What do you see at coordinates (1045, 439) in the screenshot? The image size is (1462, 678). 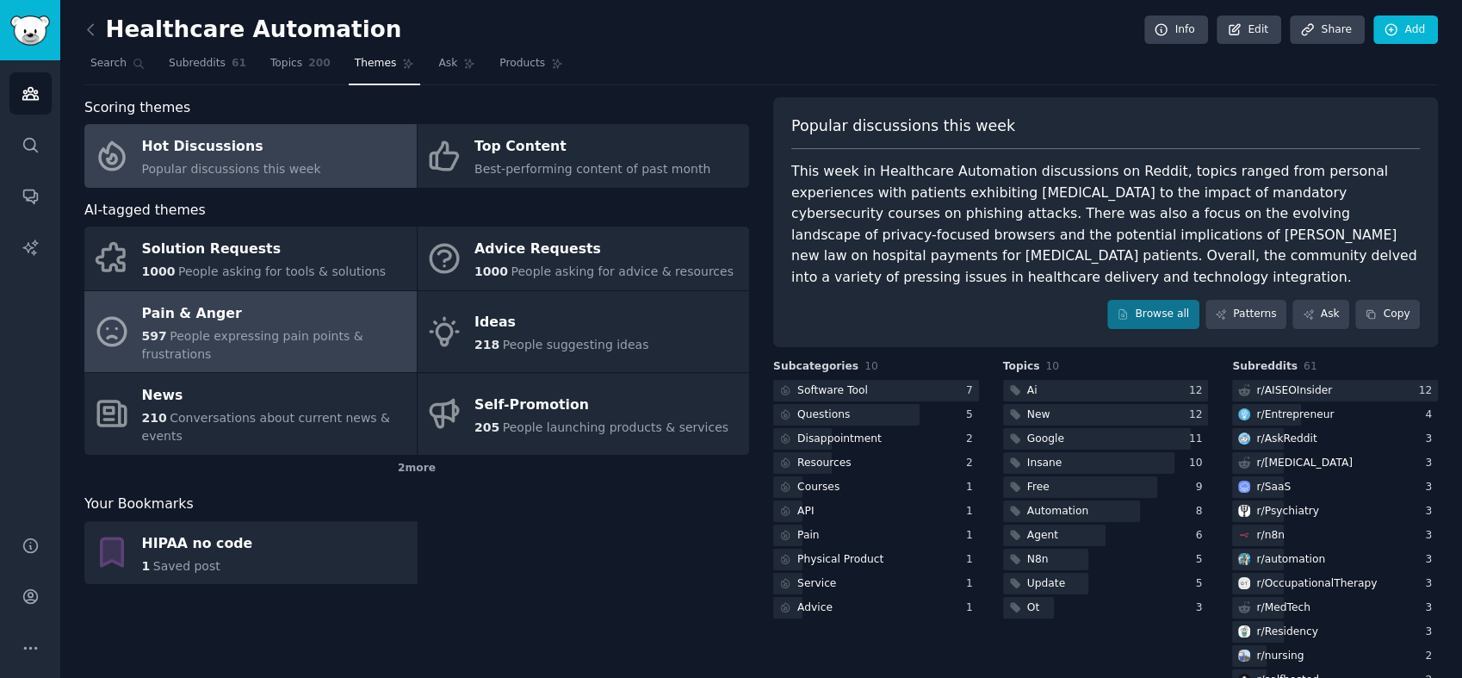 I see `div: Google` at bounding box center [1045, 439].